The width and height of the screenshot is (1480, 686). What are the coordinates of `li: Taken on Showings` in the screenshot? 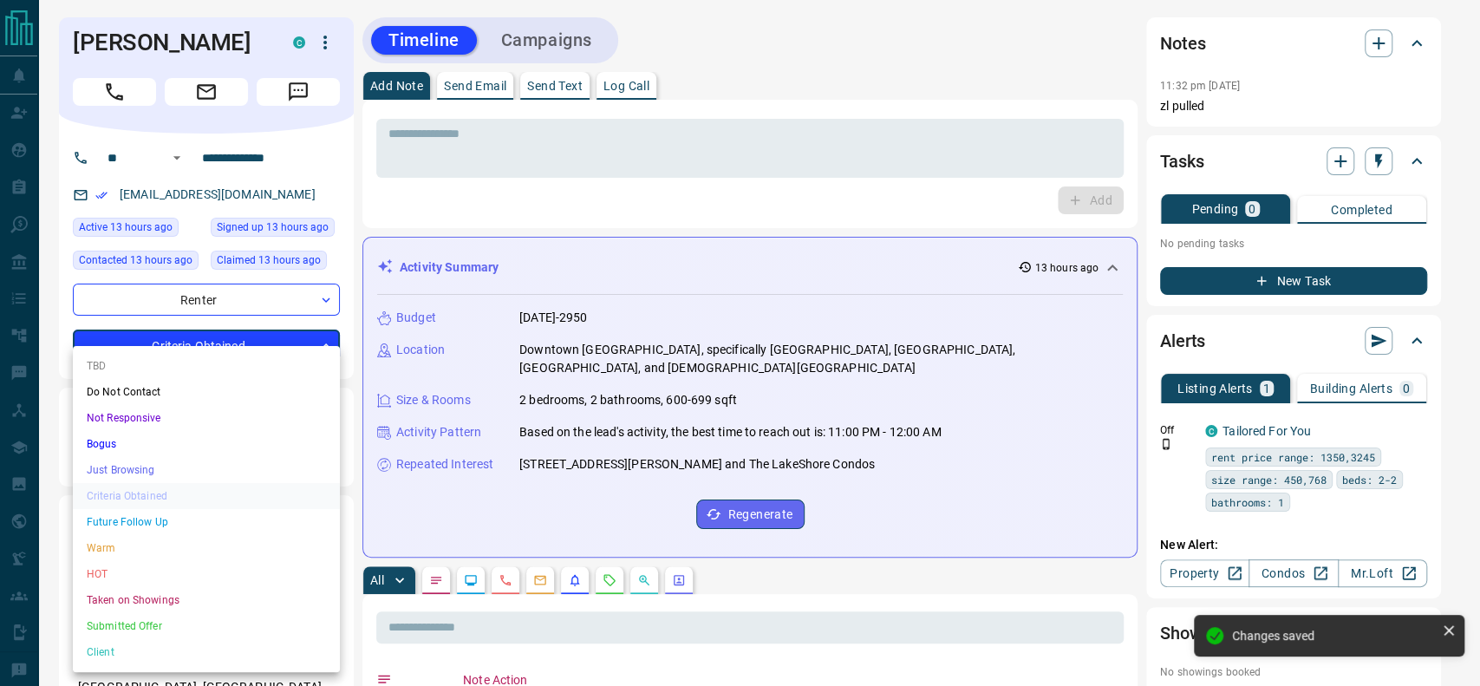 It's located at (206, 600).